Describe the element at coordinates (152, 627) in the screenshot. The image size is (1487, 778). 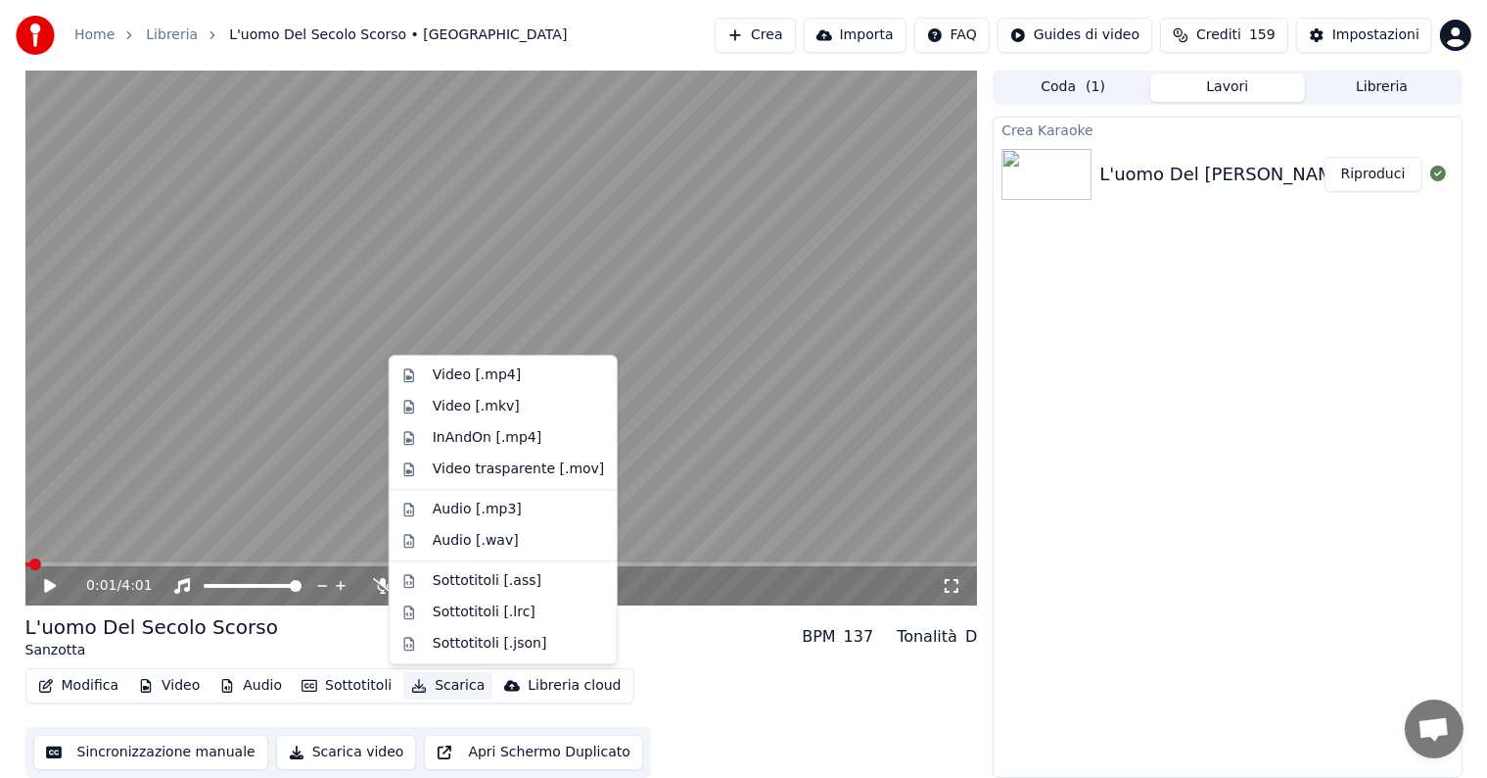
I see `div: L'uomo Del Secolo Scorso` at that location.